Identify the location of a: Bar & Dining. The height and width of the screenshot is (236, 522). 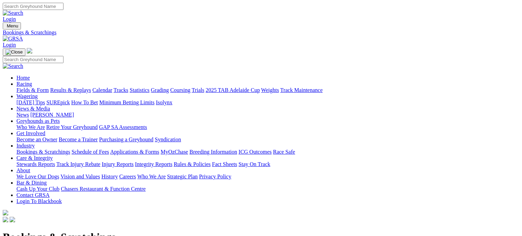
(32, 183).